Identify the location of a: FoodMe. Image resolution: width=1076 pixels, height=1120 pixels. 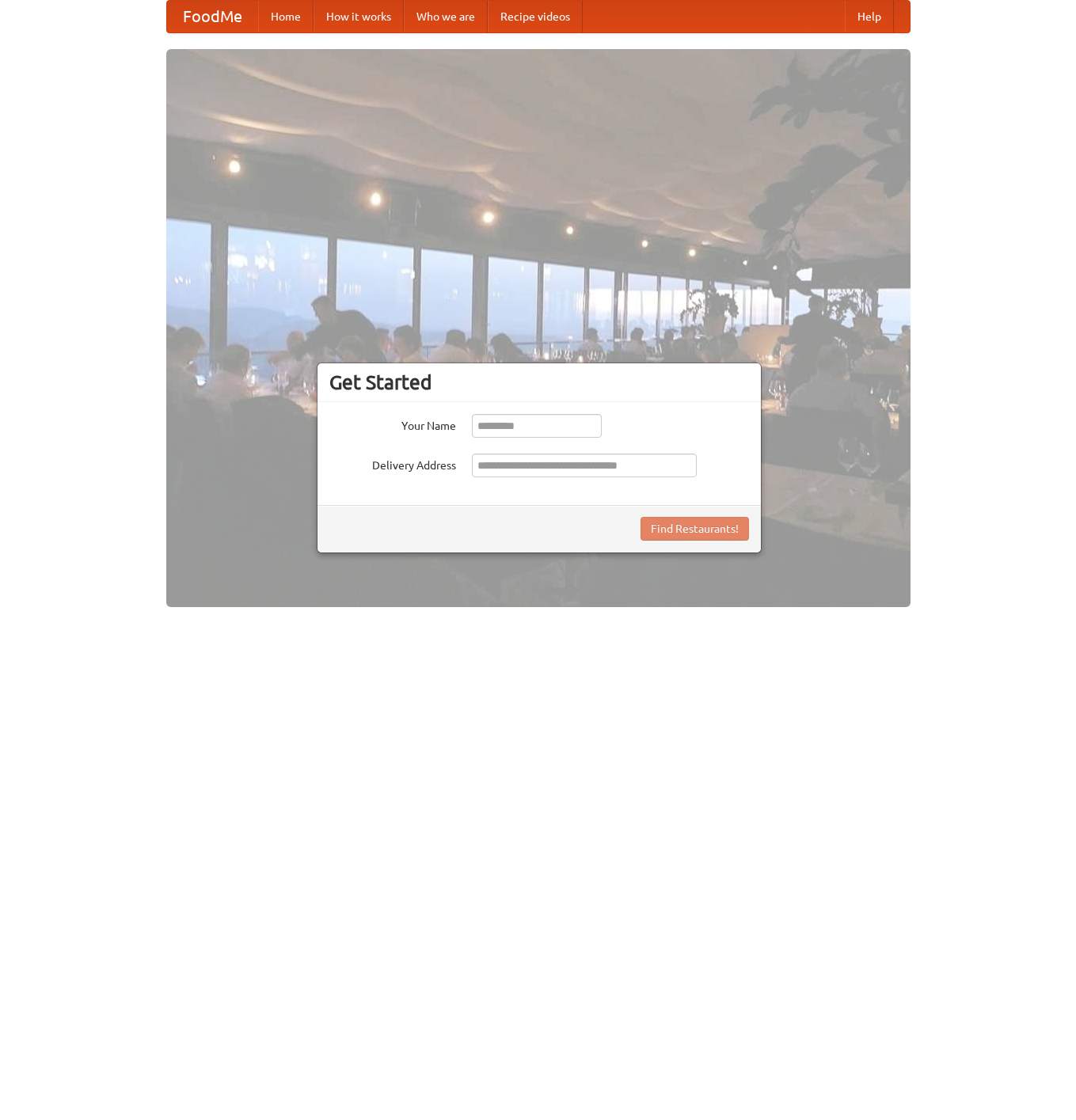
(212, 17).